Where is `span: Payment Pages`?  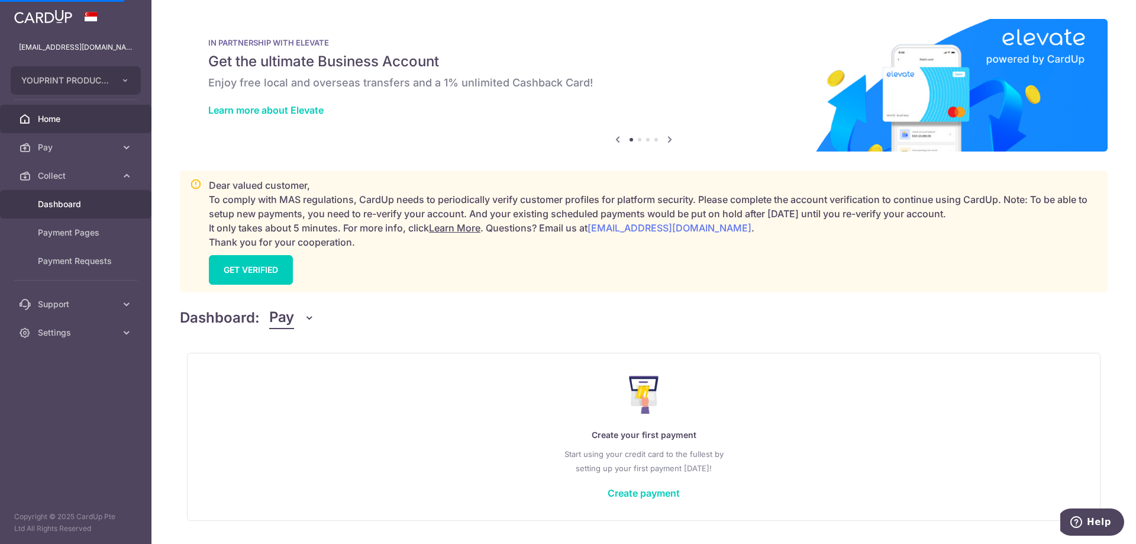
span: Payment Pages is located at coordinates (77, 233).